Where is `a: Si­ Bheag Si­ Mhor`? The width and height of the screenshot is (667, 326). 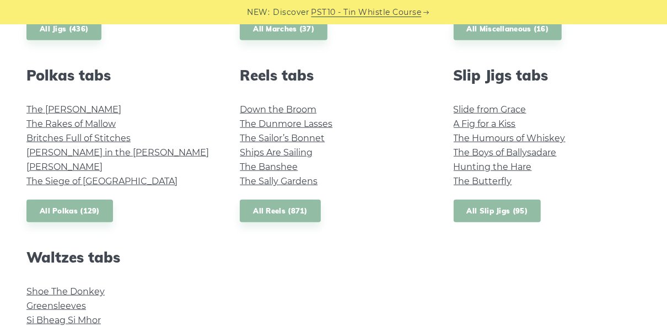 a: Si­ Bheag Si­ Mhor is located at coordinates (63, 320).